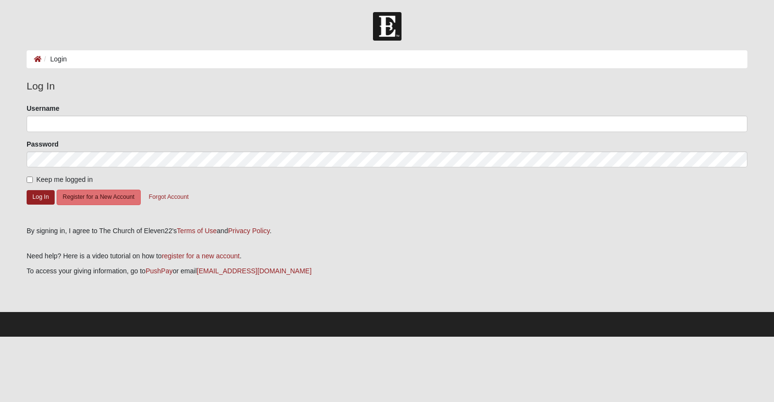 This screenshot has width=774, height=402. What do you see at coordinates (197, 231) in the screenshot?
I see `a: Terms of Use` at bounding box center [197, 231].